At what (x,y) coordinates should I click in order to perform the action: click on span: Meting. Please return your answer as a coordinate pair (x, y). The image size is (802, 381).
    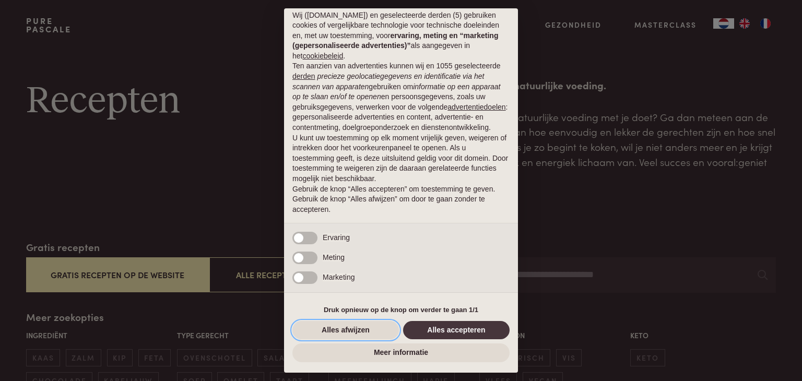
    Looking at the image, I should click on (333, 257).